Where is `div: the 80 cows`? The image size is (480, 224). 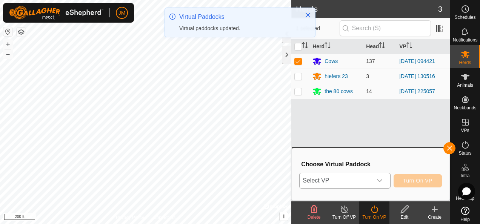
div: the 80 cows is located at coordinates (339, 91).